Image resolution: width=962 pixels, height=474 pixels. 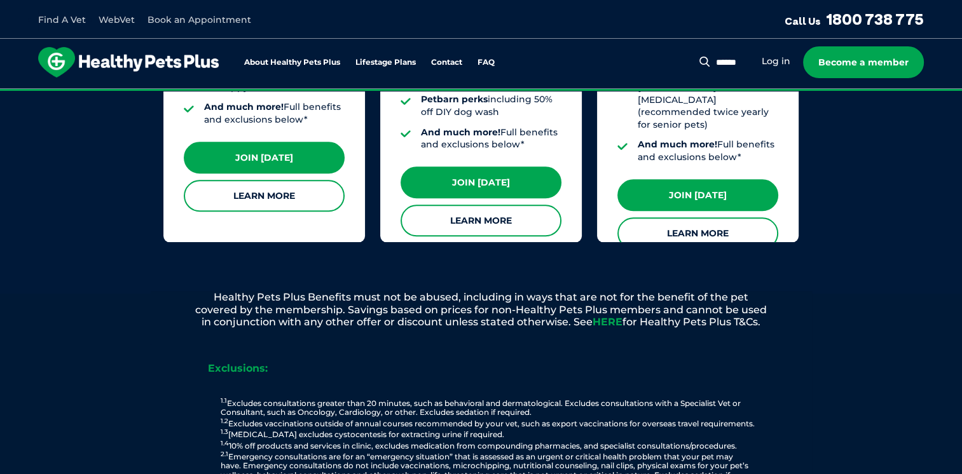 What do you see at coordinates (481, 310) in the screenshot?
I see `p: Healthy Pets Plus Benefits must not be abused, including in ways that are not for the benefit of ...` at bounding box center [481, 310].